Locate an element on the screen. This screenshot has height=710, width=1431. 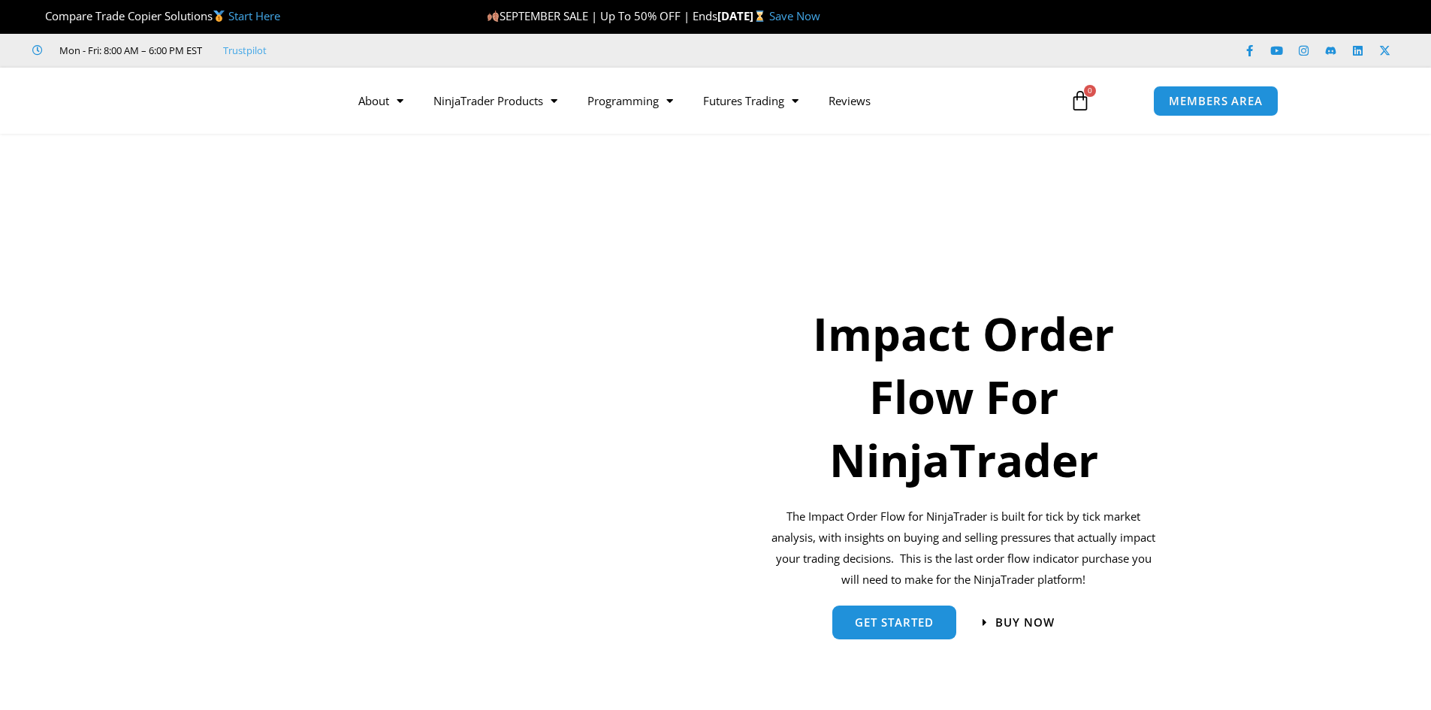
span: MEMBERS AREA is located at coordinates (1216, 101).